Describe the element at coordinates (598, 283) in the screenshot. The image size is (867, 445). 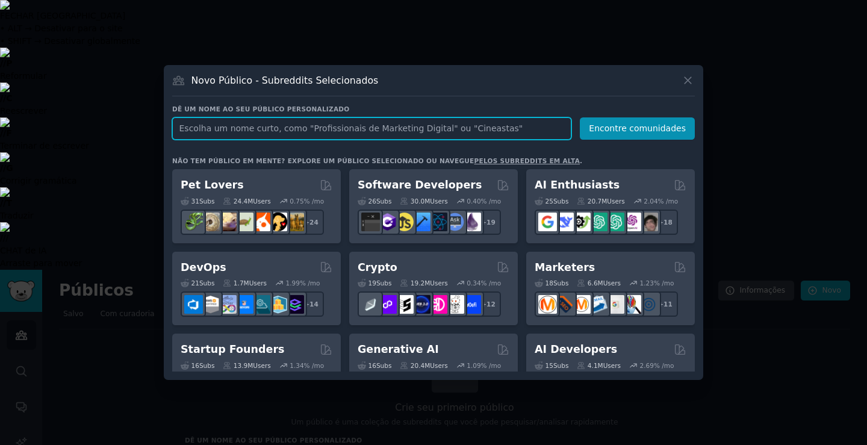
I see `div: 6.6M Users` at that location.